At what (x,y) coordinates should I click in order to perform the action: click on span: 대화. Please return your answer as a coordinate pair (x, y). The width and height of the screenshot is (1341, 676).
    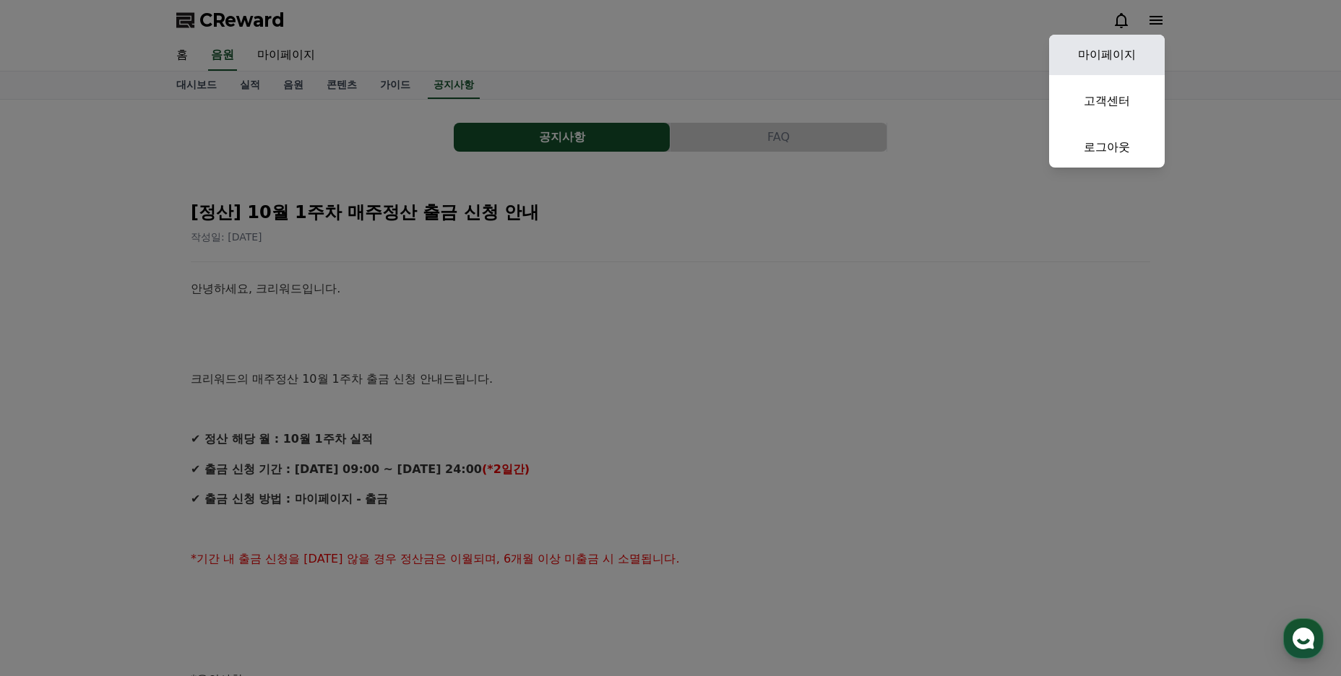
    Looking at the image, I should click on (141, 486).